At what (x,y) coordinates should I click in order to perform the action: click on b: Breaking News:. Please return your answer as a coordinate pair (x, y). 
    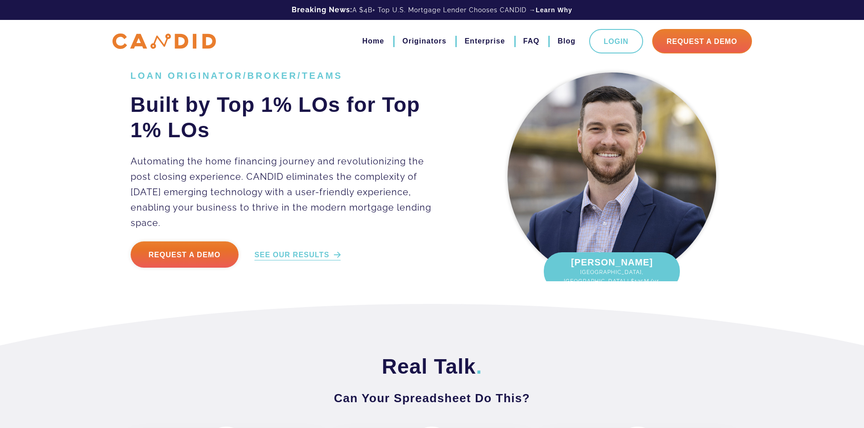
    Looking at the image, I should click on (322, 10).